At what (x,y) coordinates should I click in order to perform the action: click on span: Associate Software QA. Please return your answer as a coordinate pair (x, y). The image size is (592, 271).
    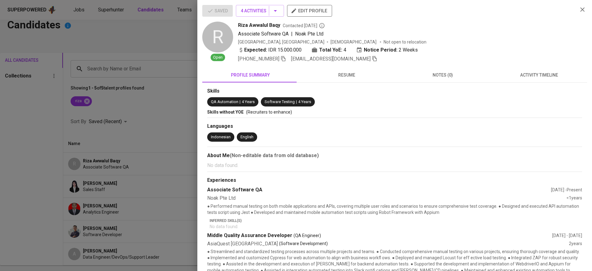
    Looking at the image, I should click on (263, 34).